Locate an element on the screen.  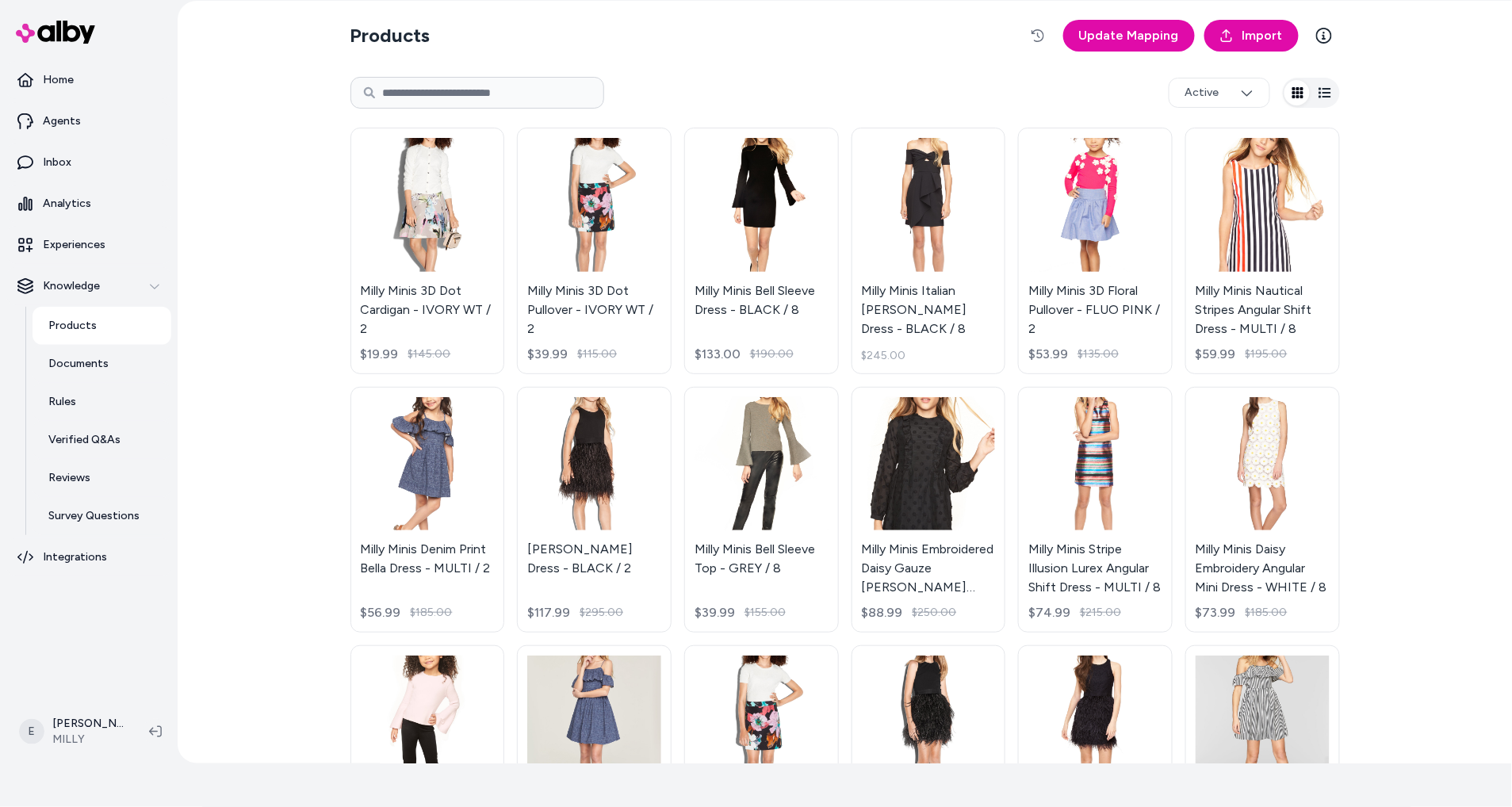
a: Reviews is located at coordinates (102, 478).